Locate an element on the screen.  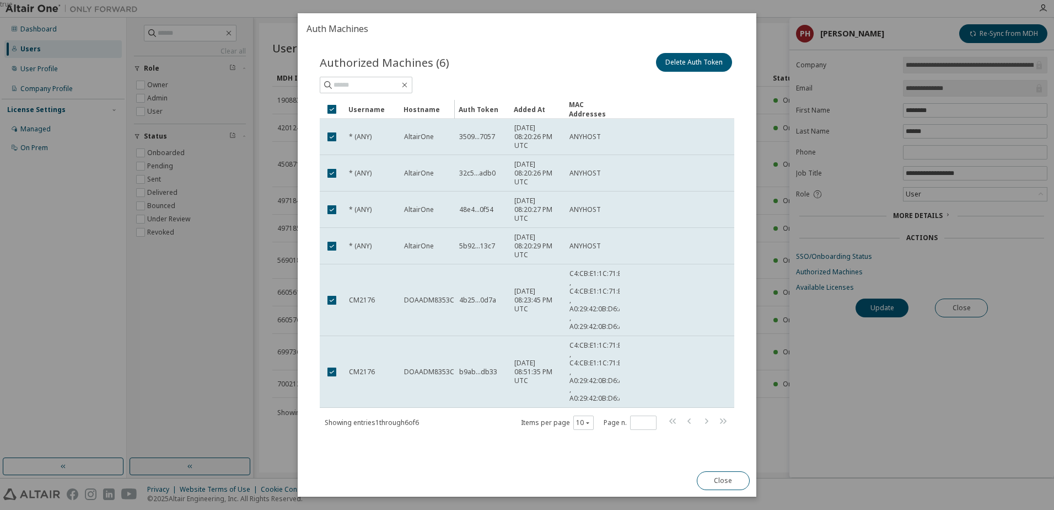
span: 4b25...0d7a is located at coordinates (478, 300).